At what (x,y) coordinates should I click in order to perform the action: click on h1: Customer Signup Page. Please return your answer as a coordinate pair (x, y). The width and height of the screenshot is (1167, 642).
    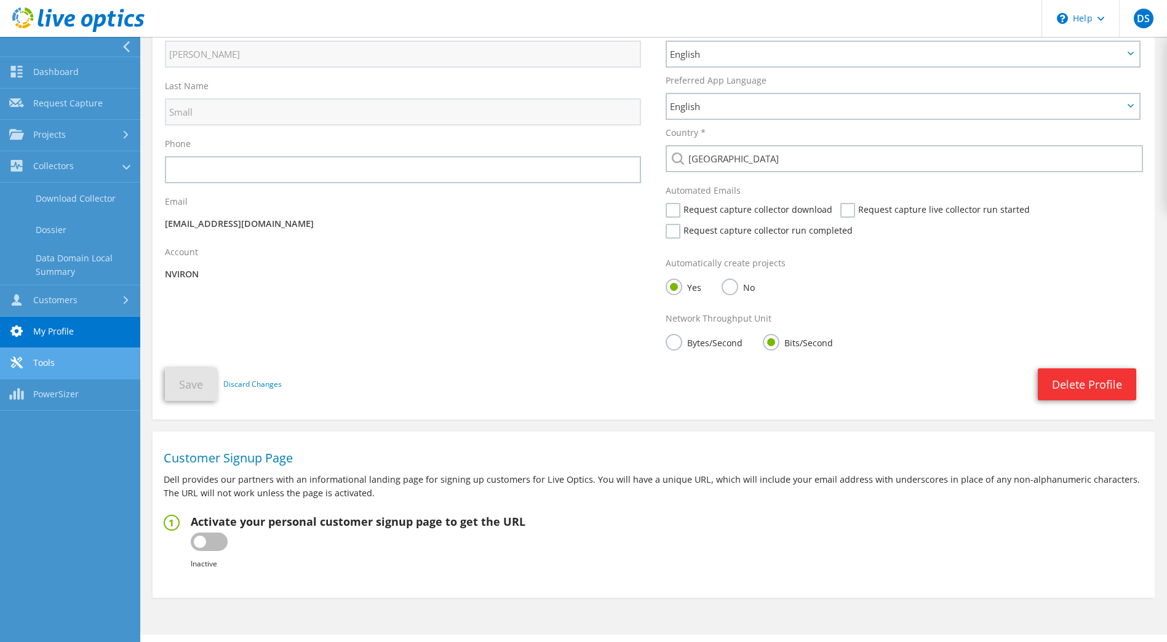
    Looking at the image, I should click on (650, 458).